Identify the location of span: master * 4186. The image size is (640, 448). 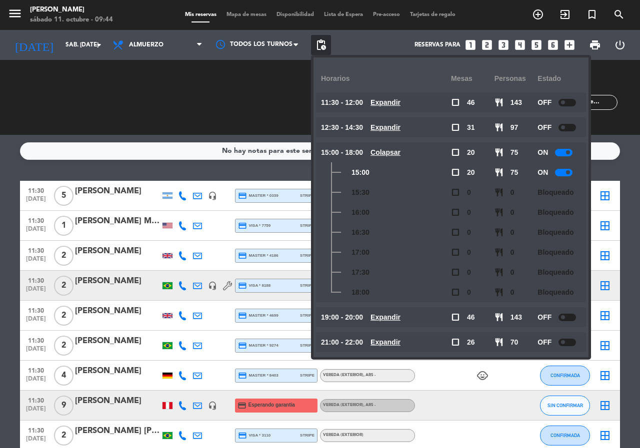
(258, 256).